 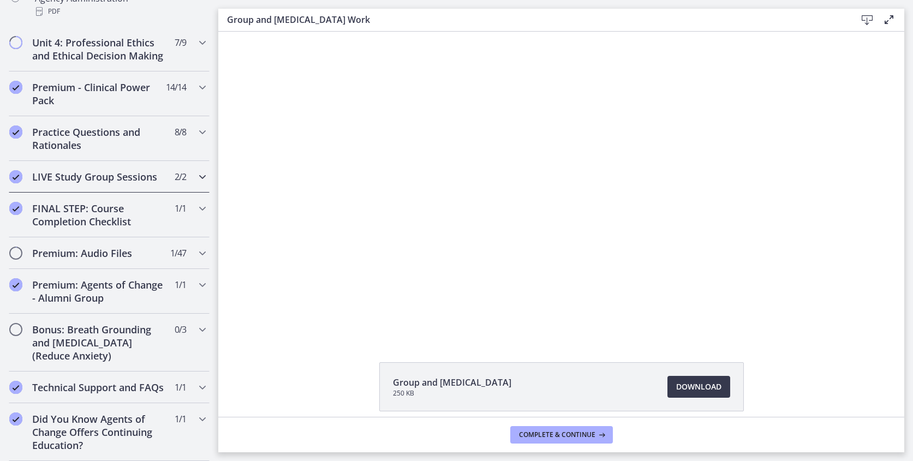 I want to click on span: 0 / 3, so click(x=180, y=330).